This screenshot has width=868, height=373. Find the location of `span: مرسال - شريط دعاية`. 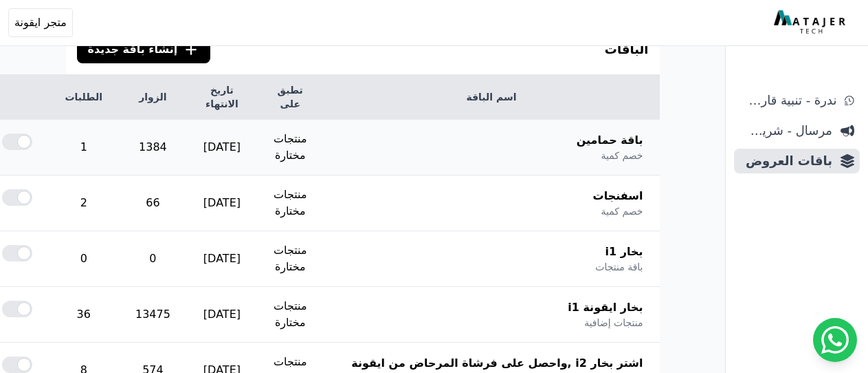

span: مرسال - شريط دعاية is located at coordinates (786, 131).